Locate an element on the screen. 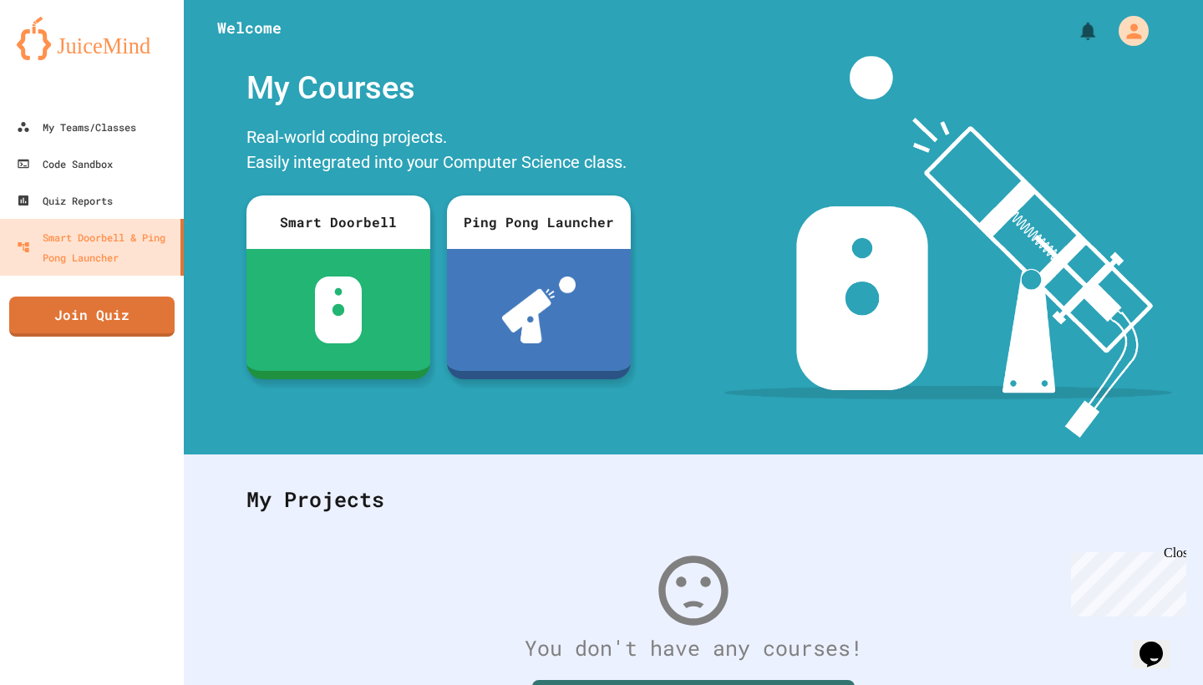  div: Code Sandbox is located at coordinates (64, 164).